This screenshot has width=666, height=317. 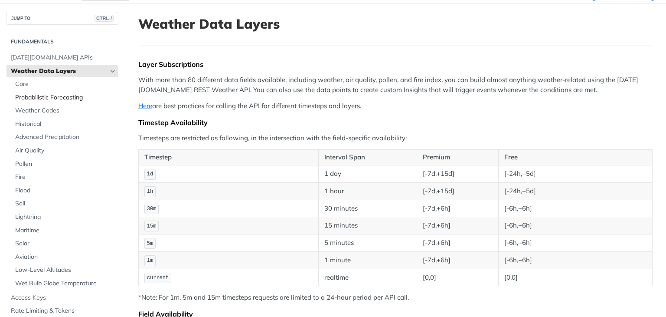 I want to click on a: Flood, so click(x=65, y=190).